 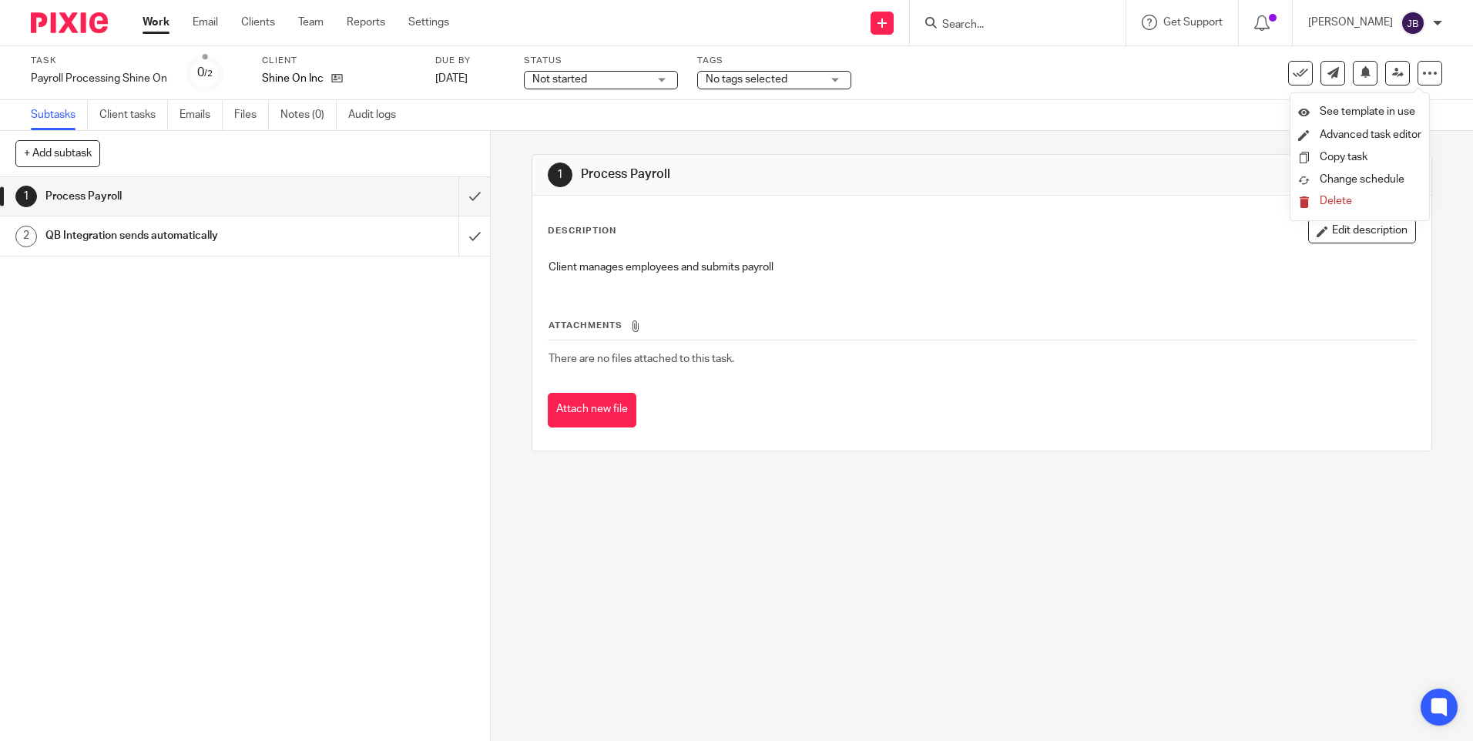 What do you see at coordinates (311, 22) in the screenshot?
I see `a: Team` at bounding box center [311, 22].